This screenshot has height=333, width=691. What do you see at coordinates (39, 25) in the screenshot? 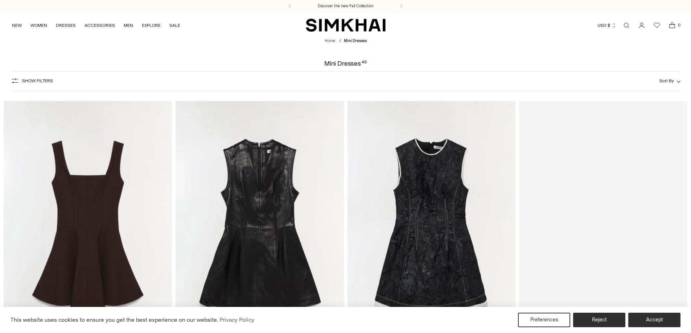
I see `a: WOMEN` at bounding box center [39, 25].